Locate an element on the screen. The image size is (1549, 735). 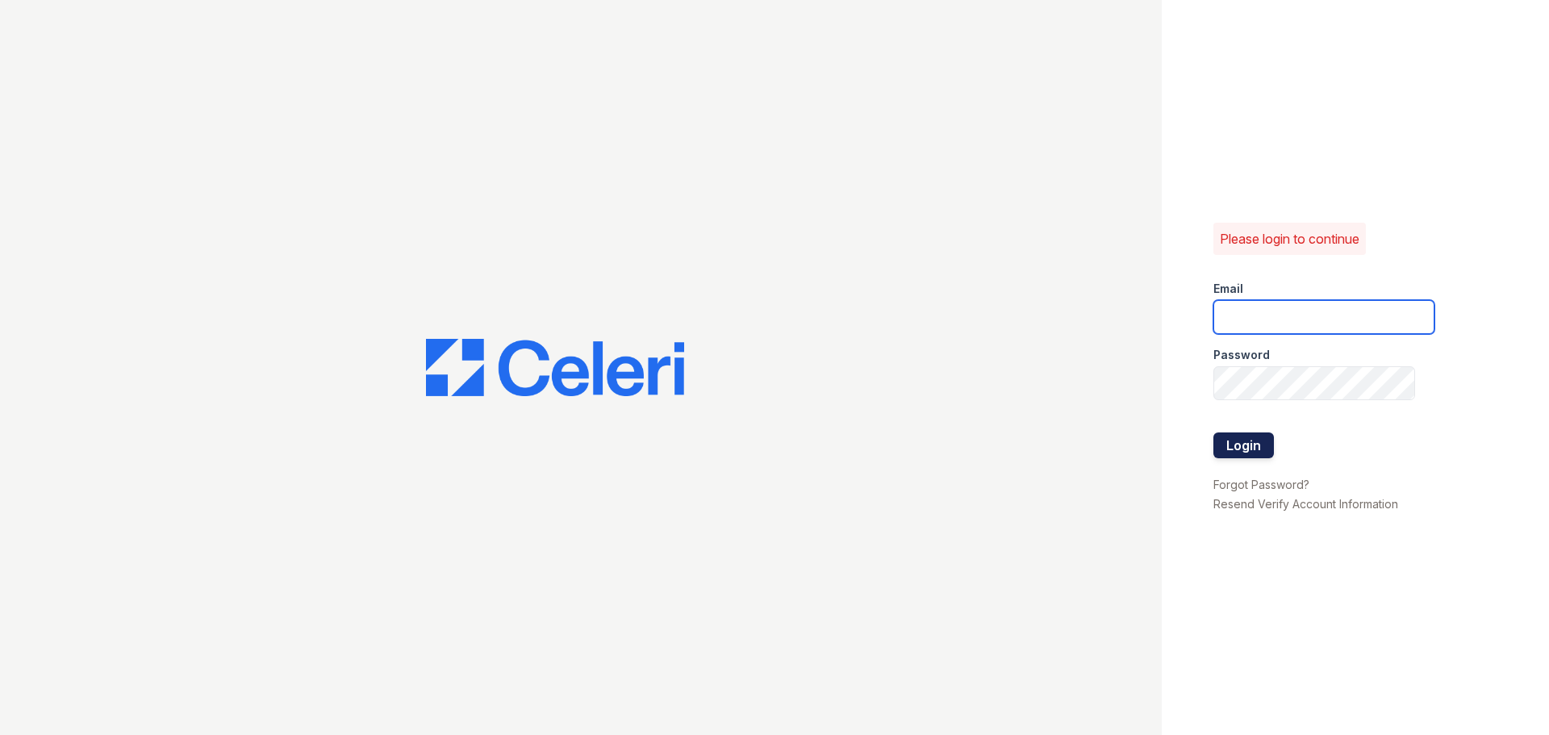
img: CE_Logo_Blue-a8612792a0a2168367f1c8372b55b34899dd931a85d93a1a3d3e32e68fde9ad4.png is located at coordinates (555, 368).